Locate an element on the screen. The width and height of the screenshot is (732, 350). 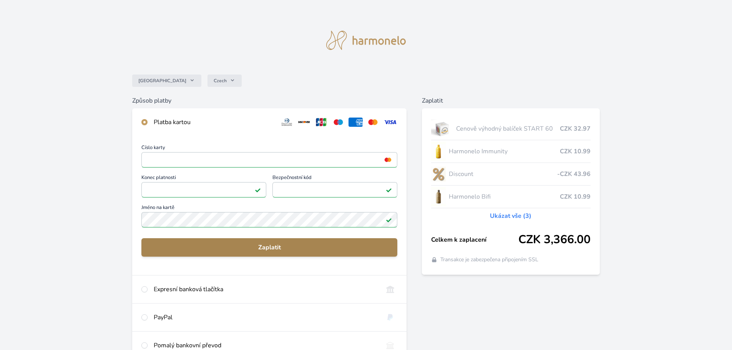
button: Zaplatit is located at coordinates (269, 247).